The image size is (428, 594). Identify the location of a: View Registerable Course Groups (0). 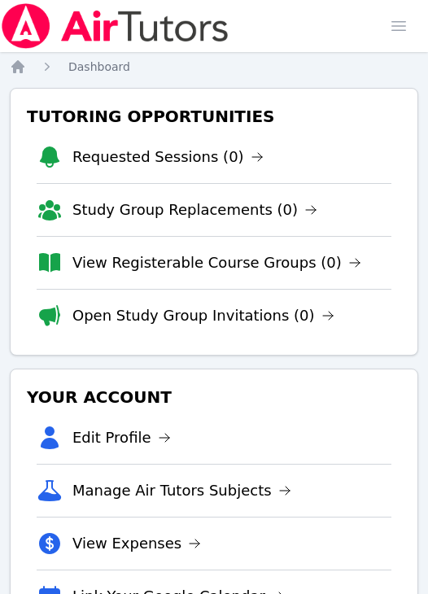
(217, 263).